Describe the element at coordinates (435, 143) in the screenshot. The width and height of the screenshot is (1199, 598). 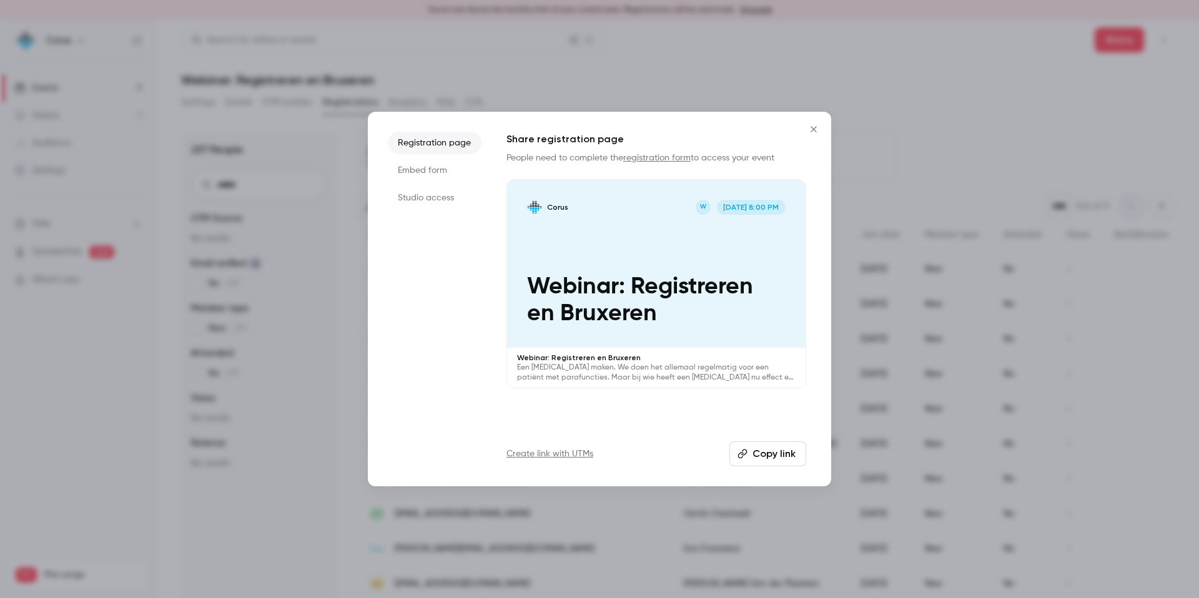
I see `li: Registration page` at that location.